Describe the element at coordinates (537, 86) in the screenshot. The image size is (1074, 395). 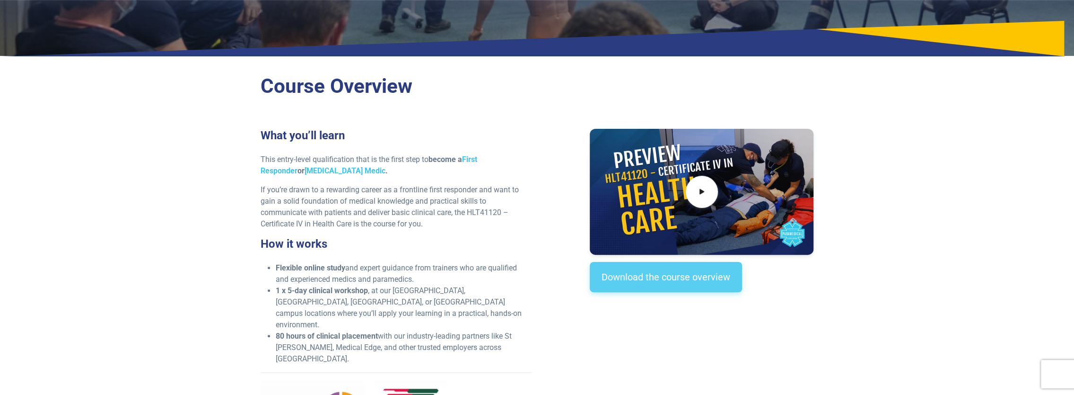
I see `h2: Course Overview` at that location.